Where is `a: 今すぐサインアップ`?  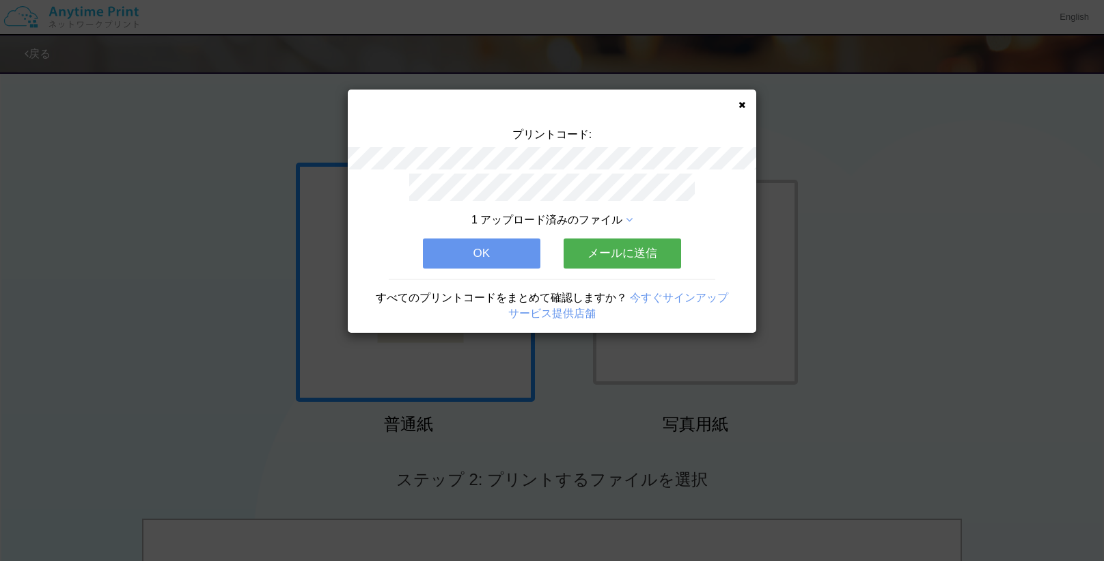 a: 今すぐサインアップ is located at coordinates (679, 297).